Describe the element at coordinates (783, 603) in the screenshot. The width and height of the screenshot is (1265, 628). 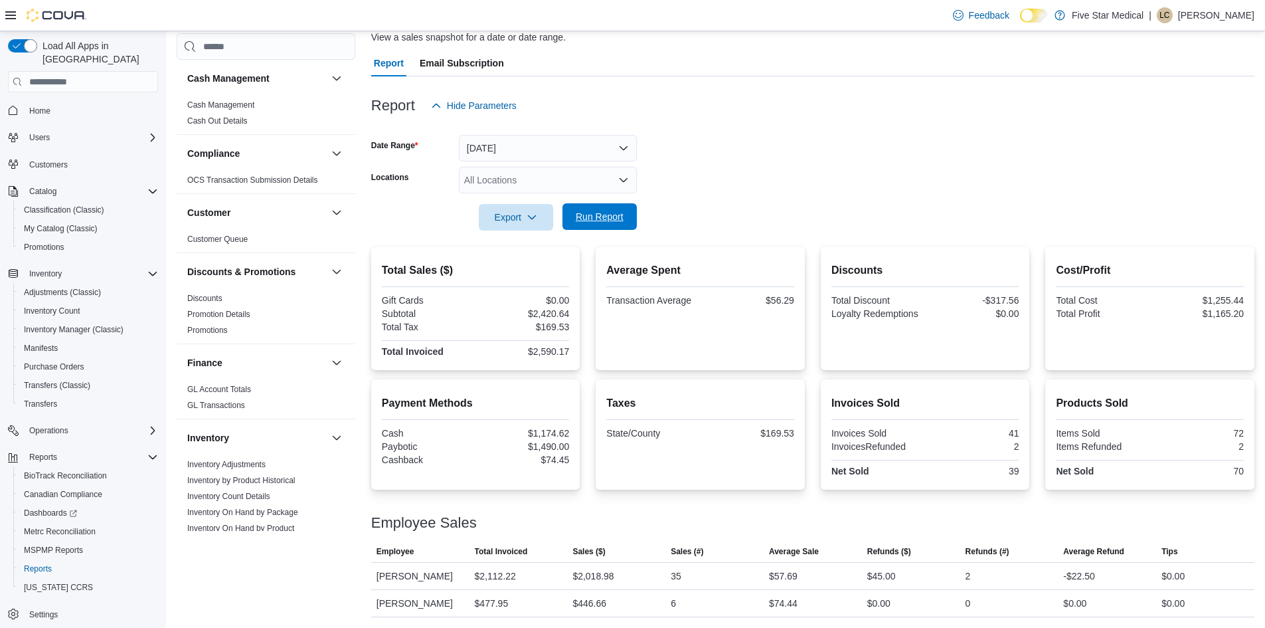
I see `div: $74.44` at that location.